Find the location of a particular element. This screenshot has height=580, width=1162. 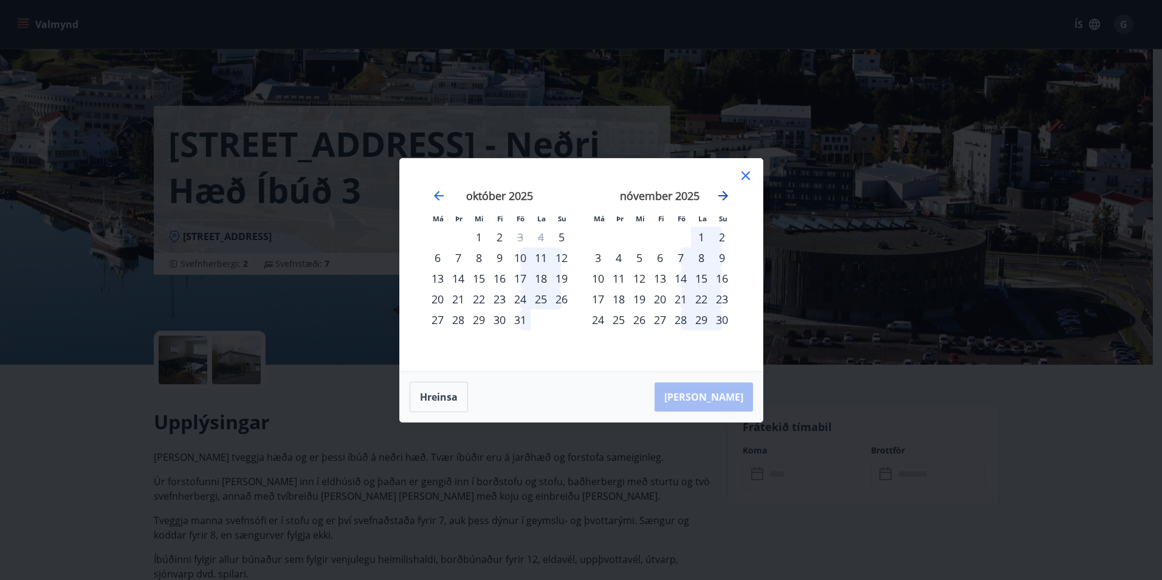

div: 7 is located at coordinates (680, 258).